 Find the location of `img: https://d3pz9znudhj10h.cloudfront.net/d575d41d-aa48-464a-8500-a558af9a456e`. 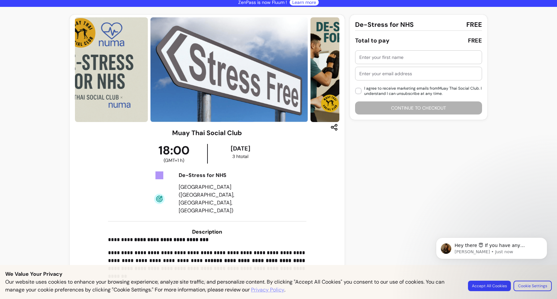

img: https://d3pz9znudhj10h.cloudfront.net/d575d41d-aa48-464a-8500-a558af9a456e is located at coordinates (229, 70).